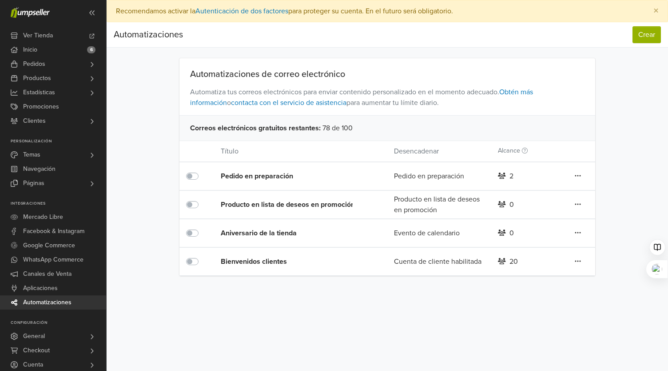  Describe the element at coordinates (32, 155) in the screenshot. I see `span: Temas` at that location.